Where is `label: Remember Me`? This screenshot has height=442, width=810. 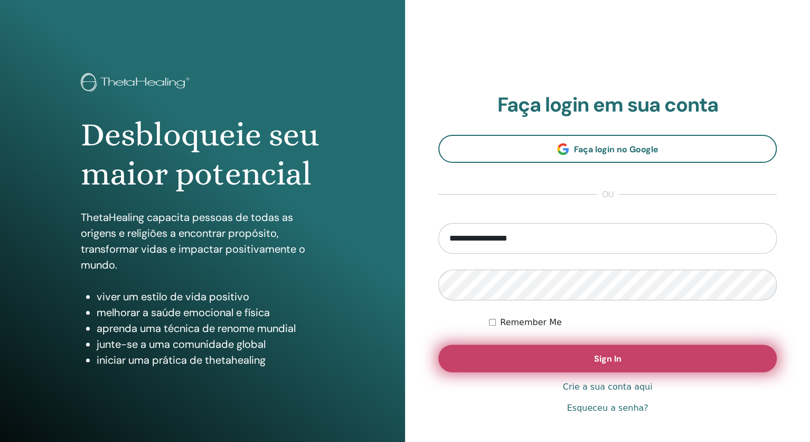 label: Remember Me is located at coordinates (531, 322).